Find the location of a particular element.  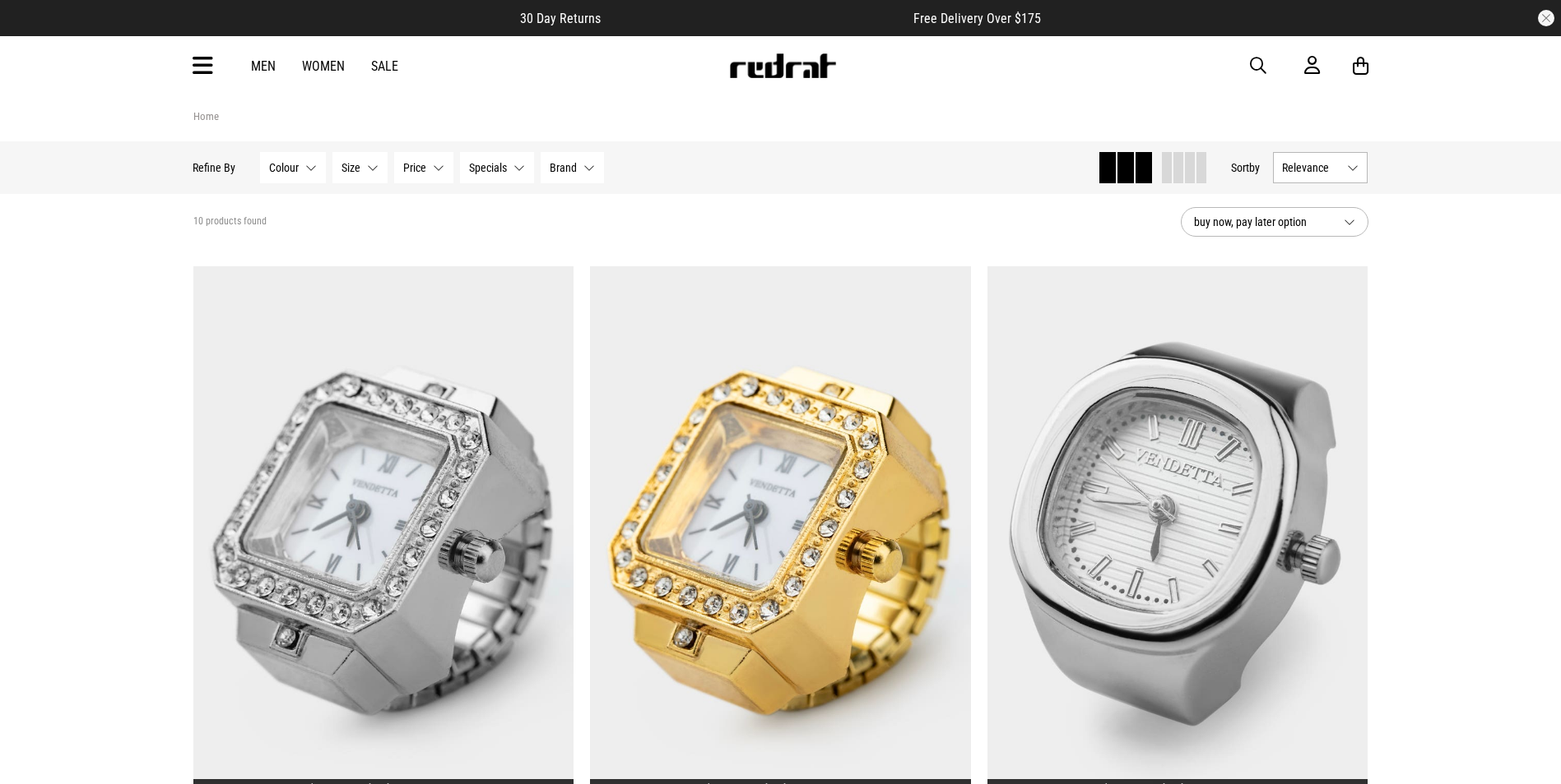

span: Price is located at coordinates (416, 168).